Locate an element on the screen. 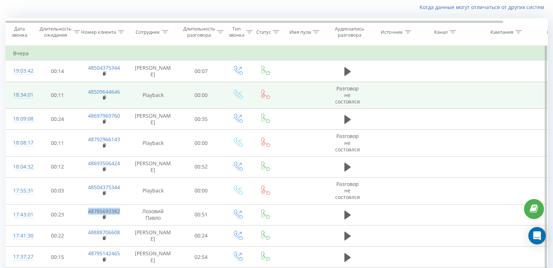 The image size is (553, 268). td: 00:12 is located at coordinates (57, 167).